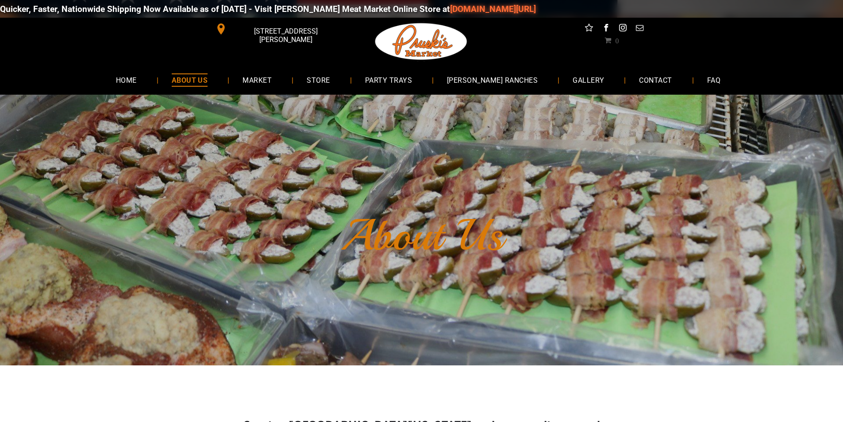  What do you see at coordinates (639, 29) in the screenshot?
I see `a: email` at bounding box center [639, 29].